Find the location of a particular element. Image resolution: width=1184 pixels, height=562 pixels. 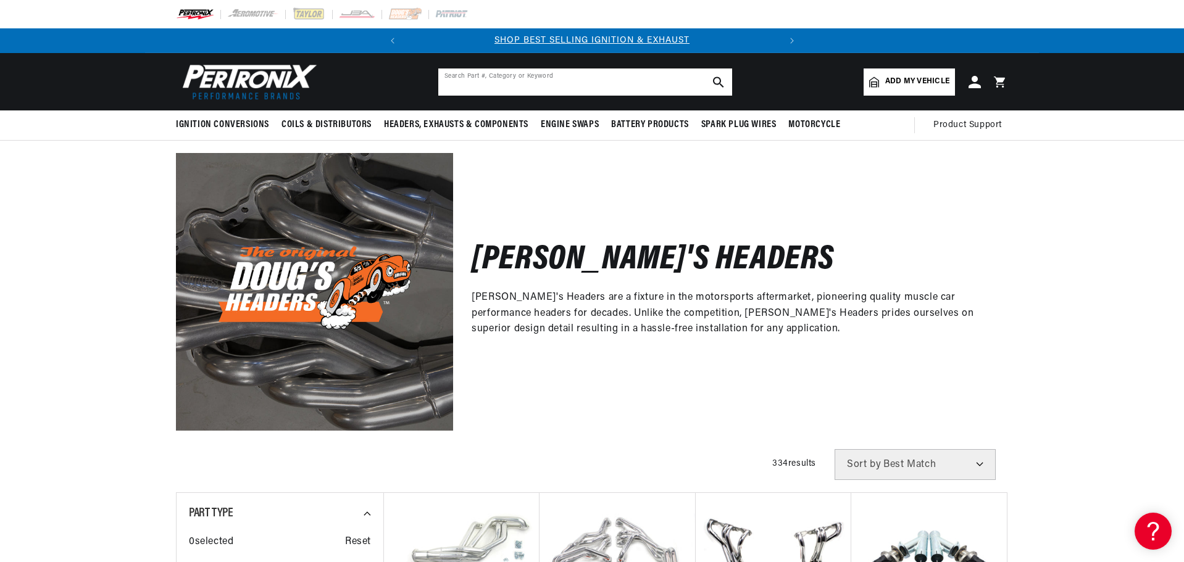

summary: Ignition Conversions is located at coordinates (225, 125).